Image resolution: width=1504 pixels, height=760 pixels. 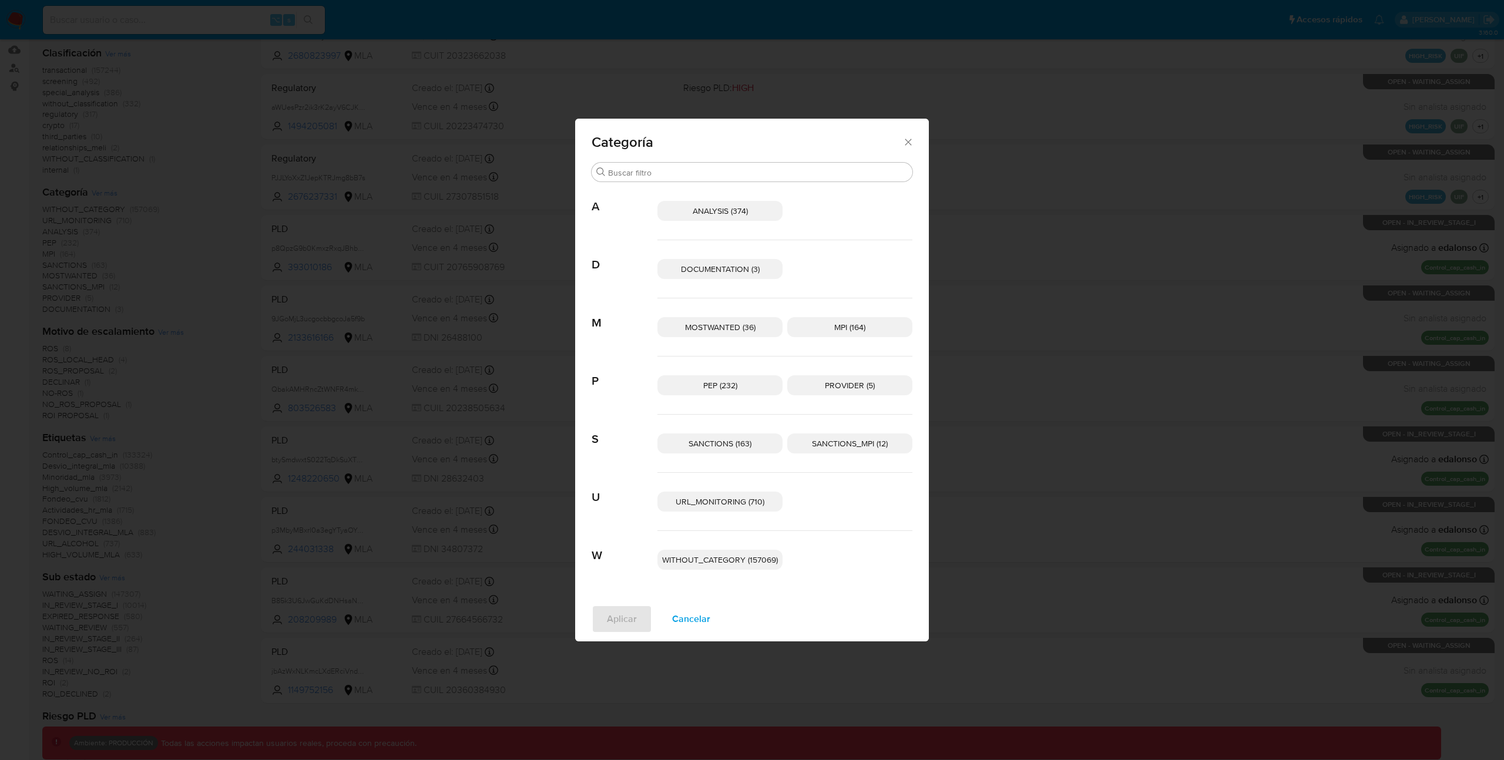 I want to click on span: U, so click(x=624, y=489).